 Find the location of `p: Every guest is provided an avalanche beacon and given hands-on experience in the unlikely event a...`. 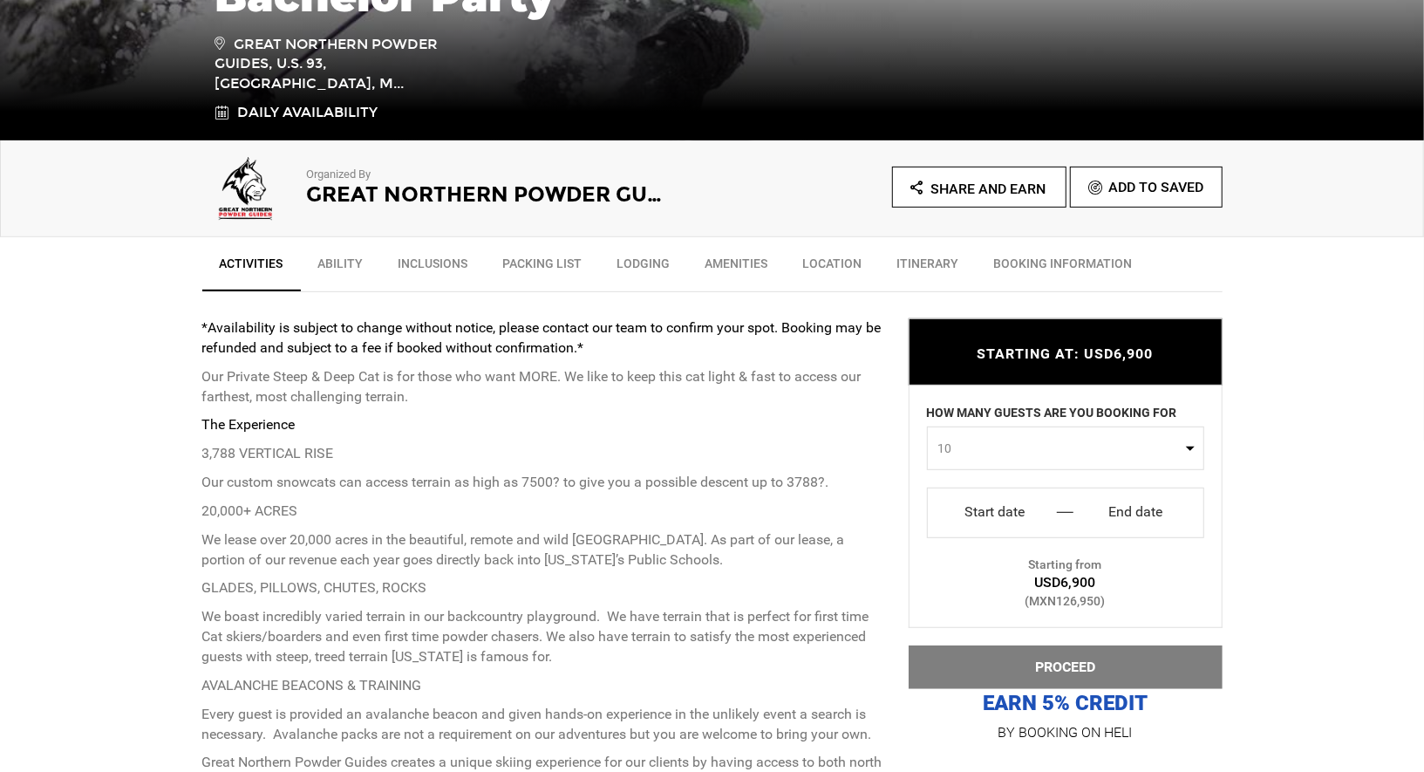

p: Every guest is provided an avalanche beacon and given hands-on experience in the unlikely event a... is located at coordinates (542, 725).